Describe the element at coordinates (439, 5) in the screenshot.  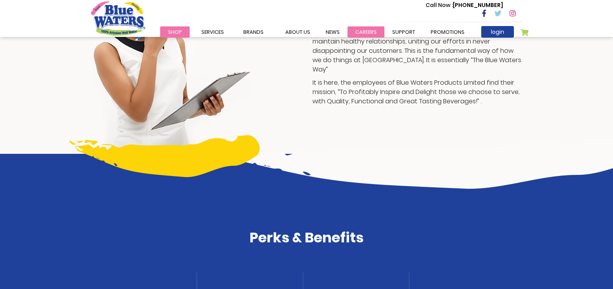
I see `span: Call Now :` at that location.